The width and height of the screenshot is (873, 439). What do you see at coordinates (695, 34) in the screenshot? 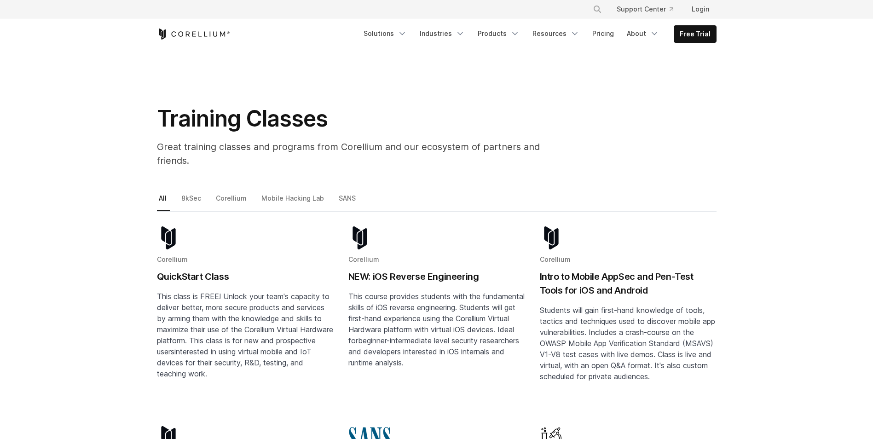
I see `a: Free Trial` at bounding box center [695, 34].